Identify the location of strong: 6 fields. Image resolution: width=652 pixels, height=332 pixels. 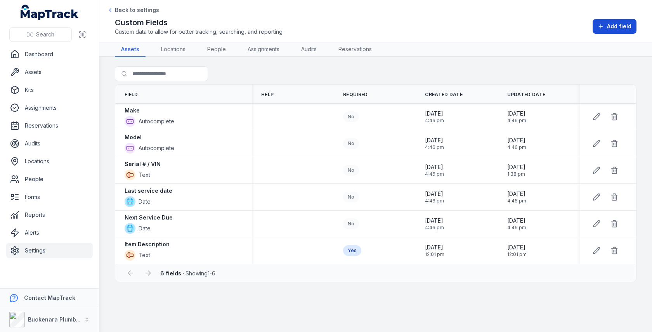
(171, 273).